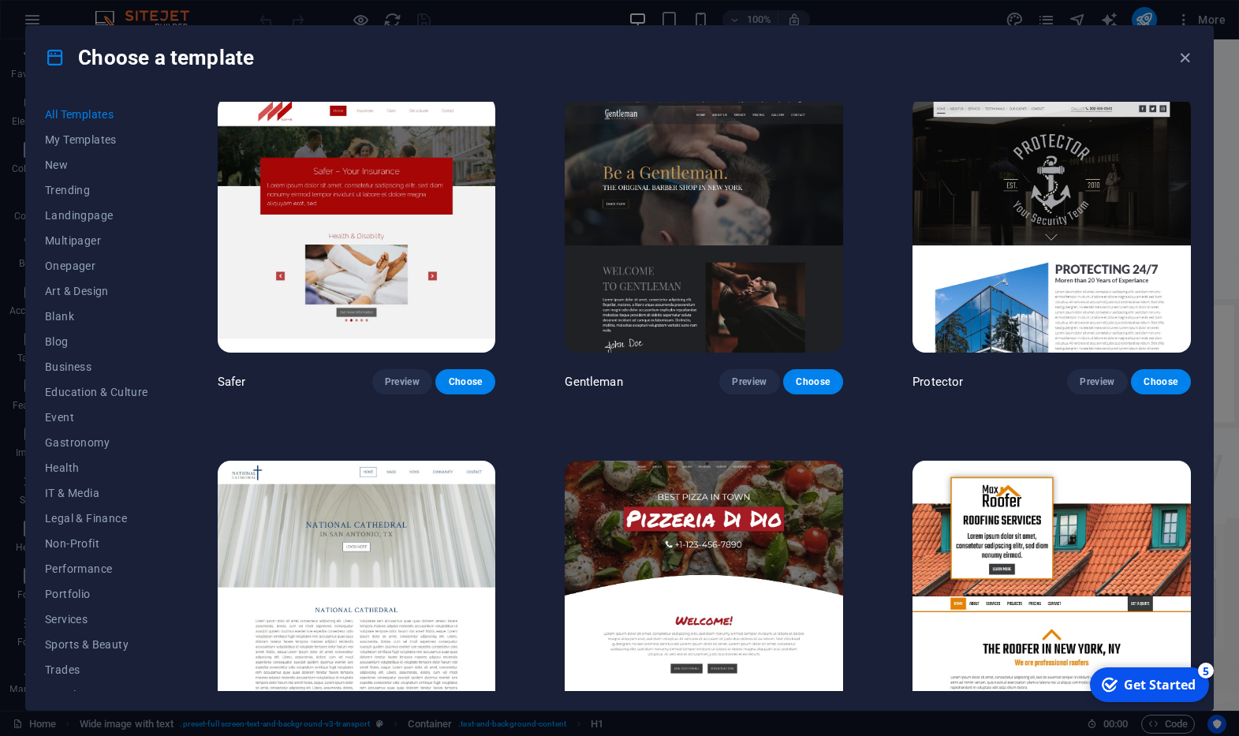 The width and height of the screenshot is (1239, 736). I want to click on button: Performance, so click(96, 569).